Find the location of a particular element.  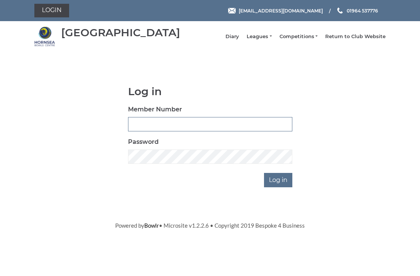

span: Powered by • Microsite v1.2.2.6 • Copyright 2019 Bespoke 4 Business is located at coordinates (210, 226).